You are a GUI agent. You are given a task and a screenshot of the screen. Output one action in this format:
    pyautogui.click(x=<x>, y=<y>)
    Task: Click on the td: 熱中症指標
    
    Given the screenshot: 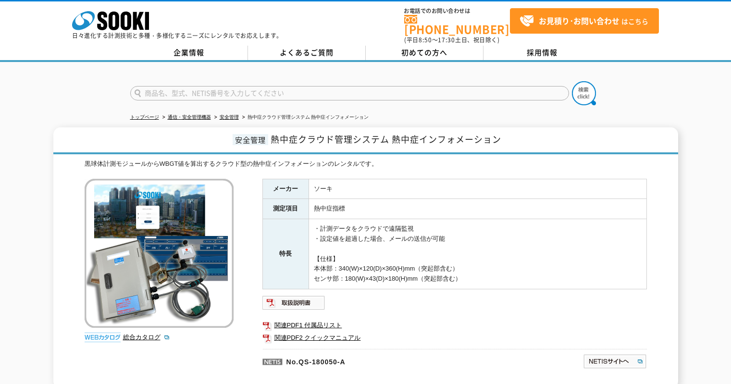 What is the action you would take?
    pyautogui.click(x=477, y=209)
    